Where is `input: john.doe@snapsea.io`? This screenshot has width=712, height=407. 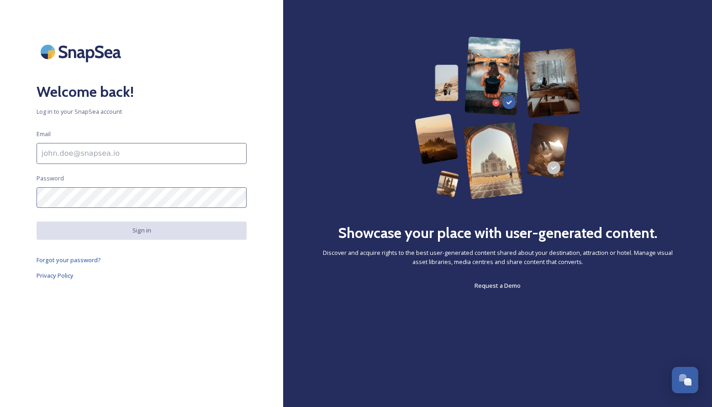
input: john.doe@snapsea.io is located at coordinates (142, 153).